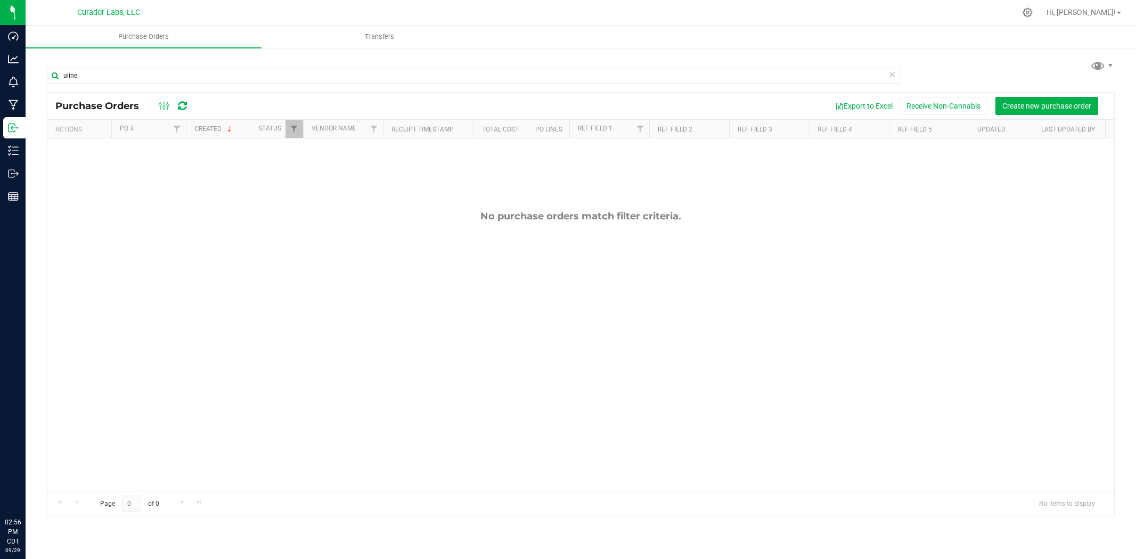  I want to click on inline-svg: Analytics, so click(13, 59).